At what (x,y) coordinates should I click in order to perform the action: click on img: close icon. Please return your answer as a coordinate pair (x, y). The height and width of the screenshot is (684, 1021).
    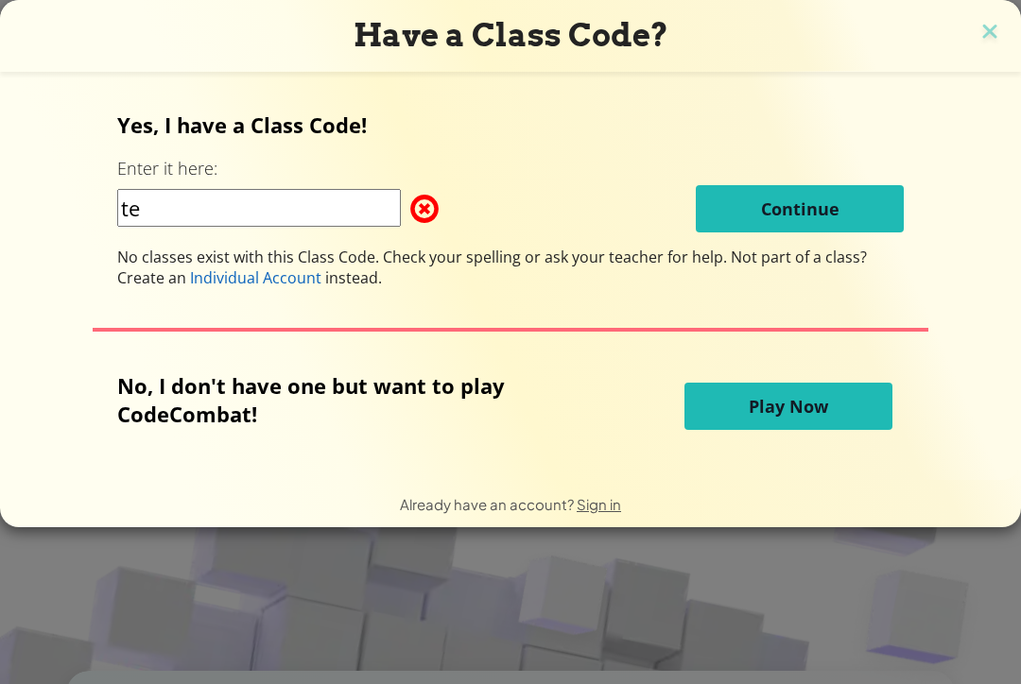
    Looking at the image, I should click on (989, 33).